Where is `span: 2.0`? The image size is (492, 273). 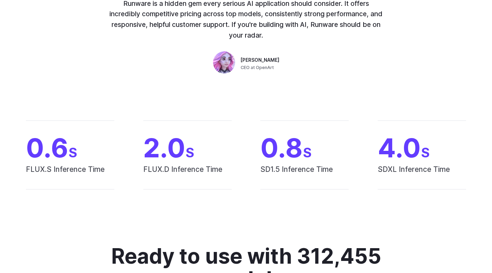
span: 2.0 is located at coordinates (188, 148).